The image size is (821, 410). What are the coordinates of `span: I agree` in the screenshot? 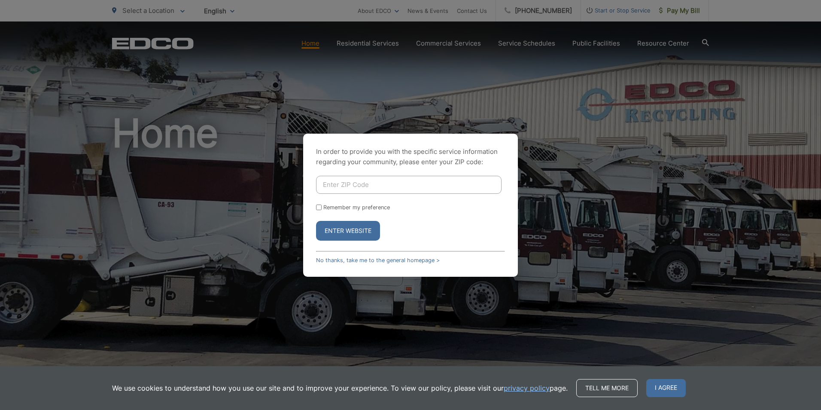 It's located at (666, 388).